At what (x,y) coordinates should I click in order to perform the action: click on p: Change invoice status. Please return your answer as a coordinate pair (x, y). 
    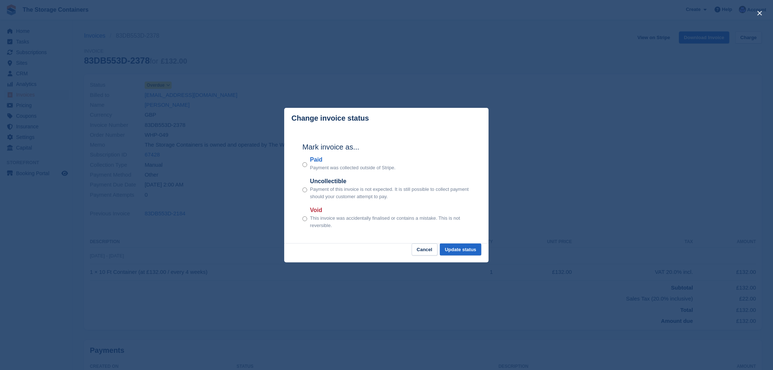
    Looking at the image, I should click on (330, 118).